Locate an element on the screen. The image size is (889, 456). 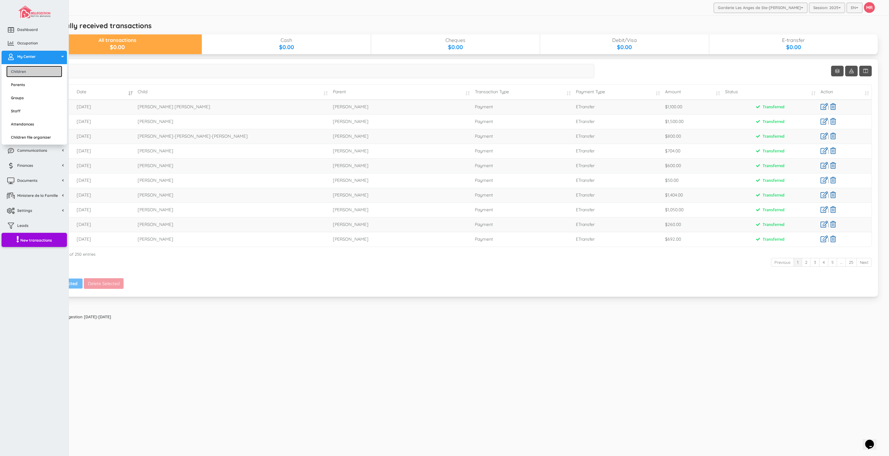
td: Child: activate to sort column ascending is located at coordinates (233, 92).